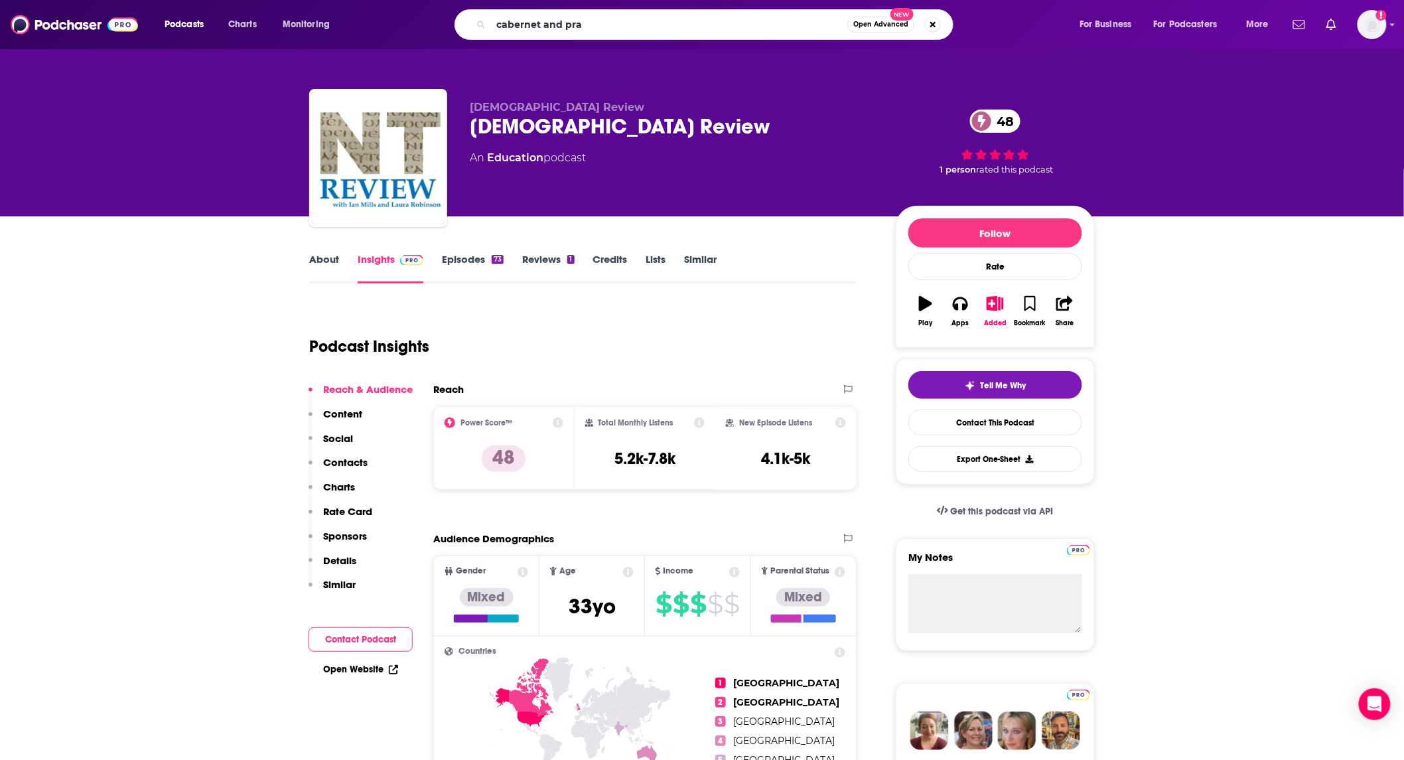 This screenshot has height=760, width=1404. I want to click on a: Reviews1, so click(548, 268).